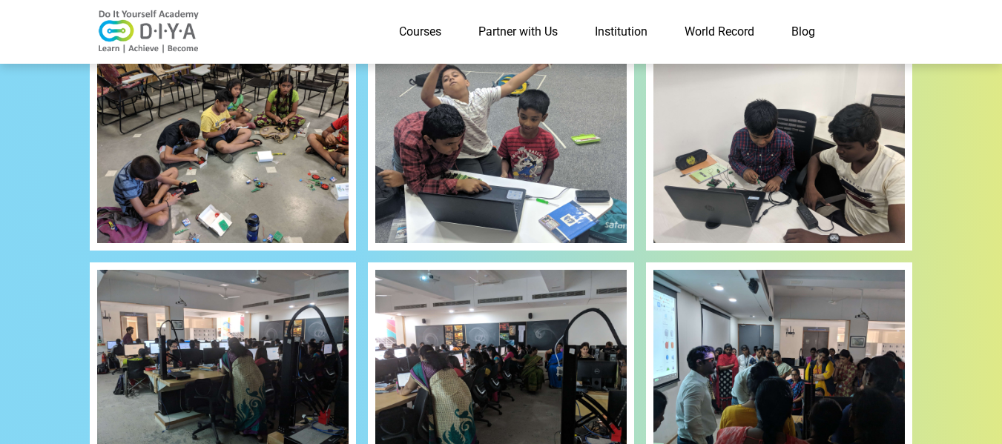 The height and width of the screenshot is (444, 1002). Describe the element at coordinates (804, 32) in the screenshot. I see `a: Blog` at that location.